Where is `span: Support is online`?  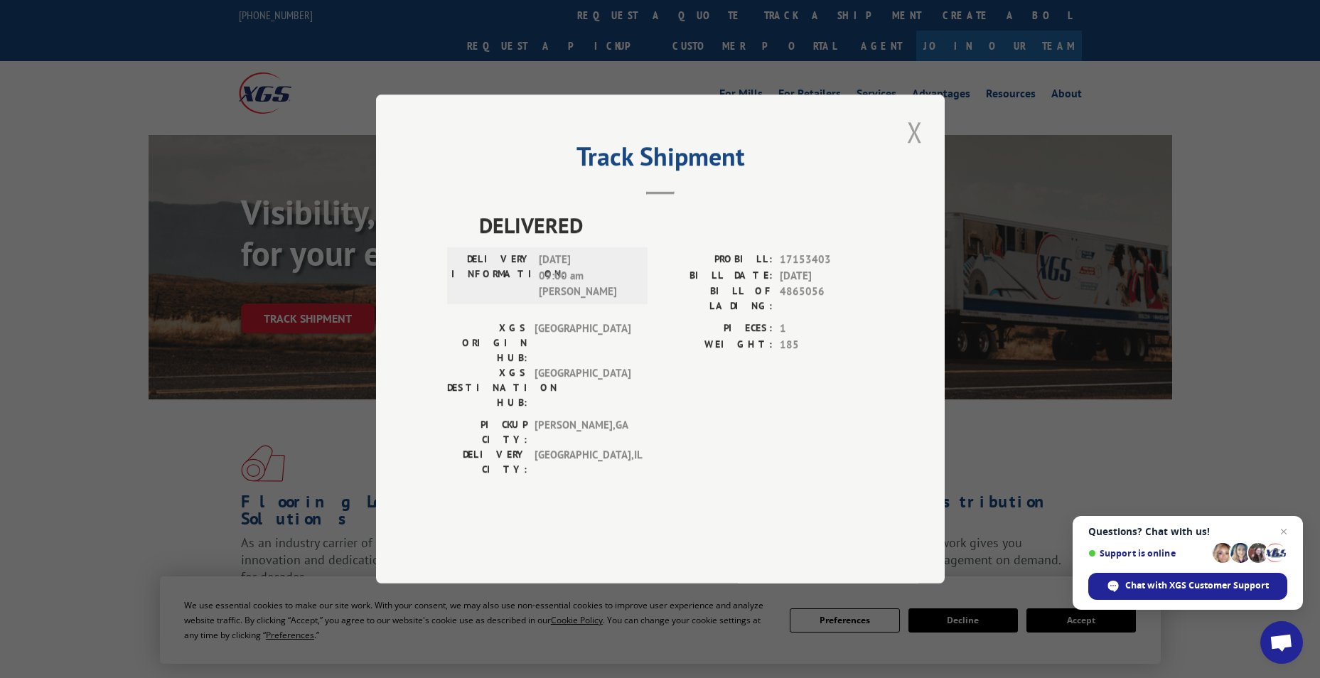 span: Support is online is located at coordinates (1148, 553).